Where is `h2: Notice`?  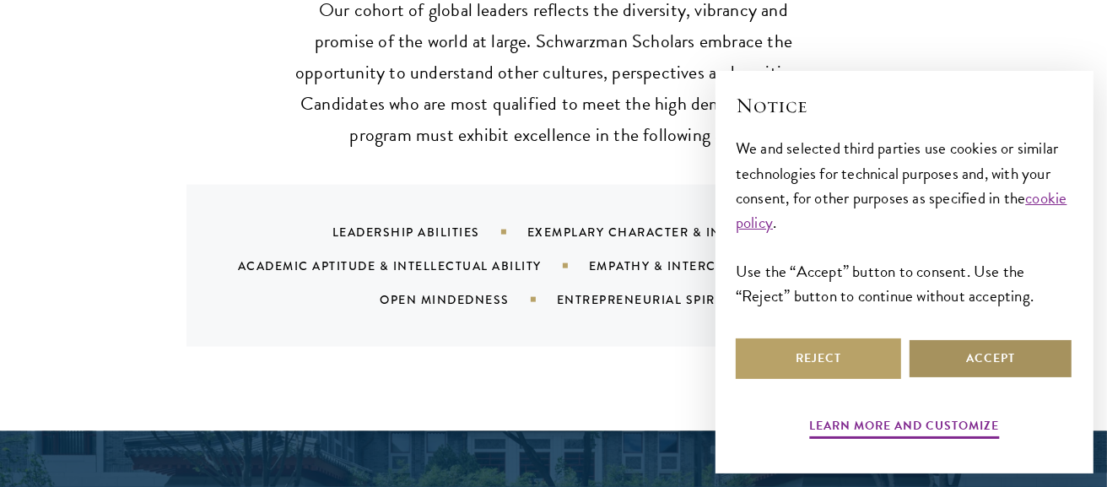
h2: Notice is located at coordinates (905, 105).